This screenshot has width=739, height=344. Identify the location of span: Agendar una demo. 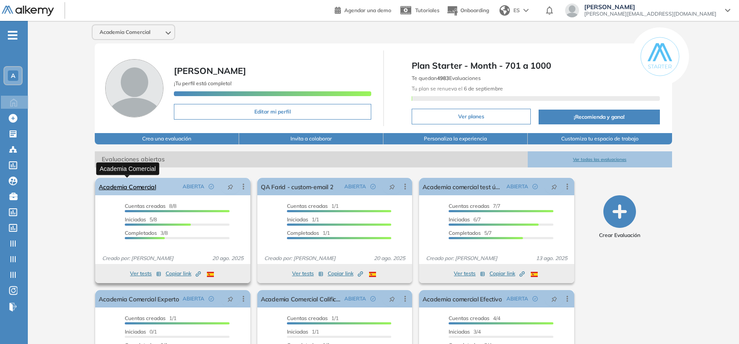
(368, 10).